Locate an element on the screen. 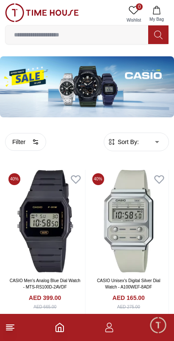 Image resolution: width=174 pixels, height=341 pixels. span: Sort By: is located at coordinates (127, 142).